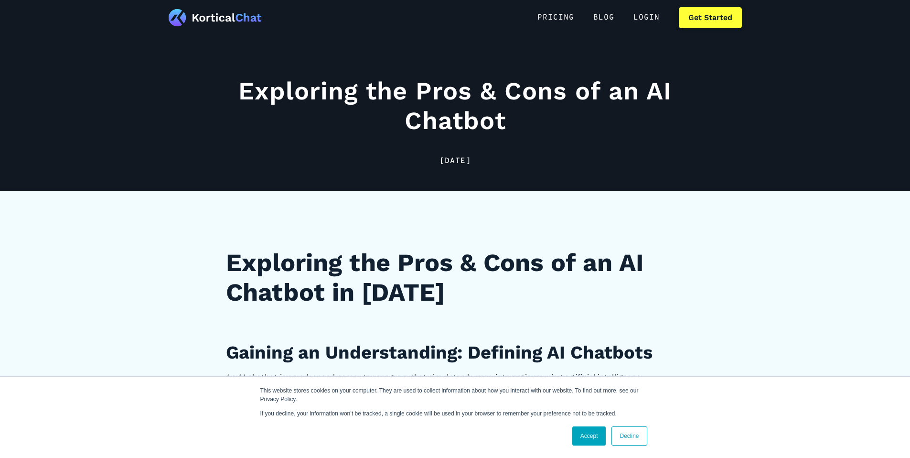  What do you see at coordinates (604, 18) in the screenshot?
I see `a: Blog` at bounding box center [604, 18].